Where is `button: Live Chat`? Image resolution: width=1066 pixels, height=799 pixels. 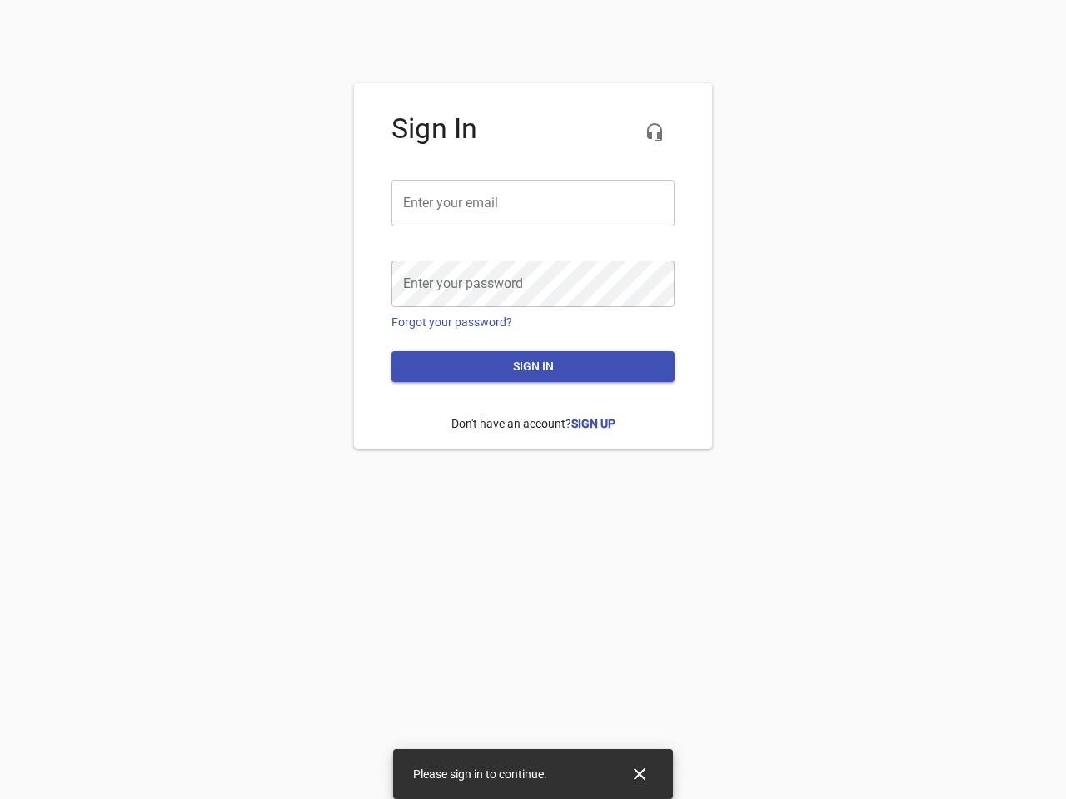
button: Live Chat is located at coordinates (654, 132).